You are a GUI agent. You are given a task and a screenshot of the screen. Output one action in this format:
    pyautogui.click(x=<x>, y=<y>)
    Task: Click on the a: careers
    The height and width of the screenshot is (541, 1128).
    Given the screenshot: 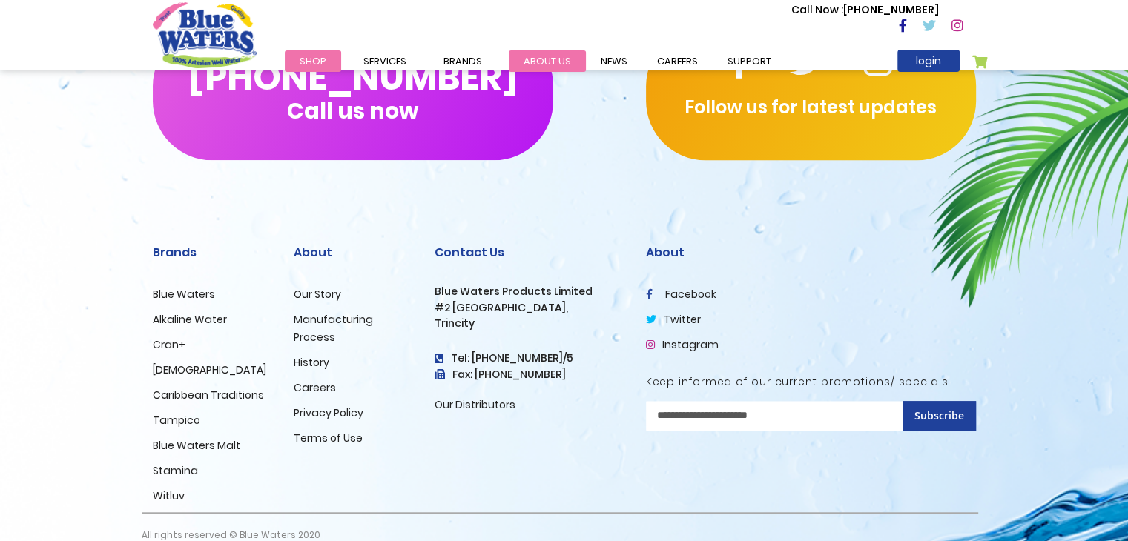 What is the action you would take?
    pyautogui.click(x=677, y=61)
    